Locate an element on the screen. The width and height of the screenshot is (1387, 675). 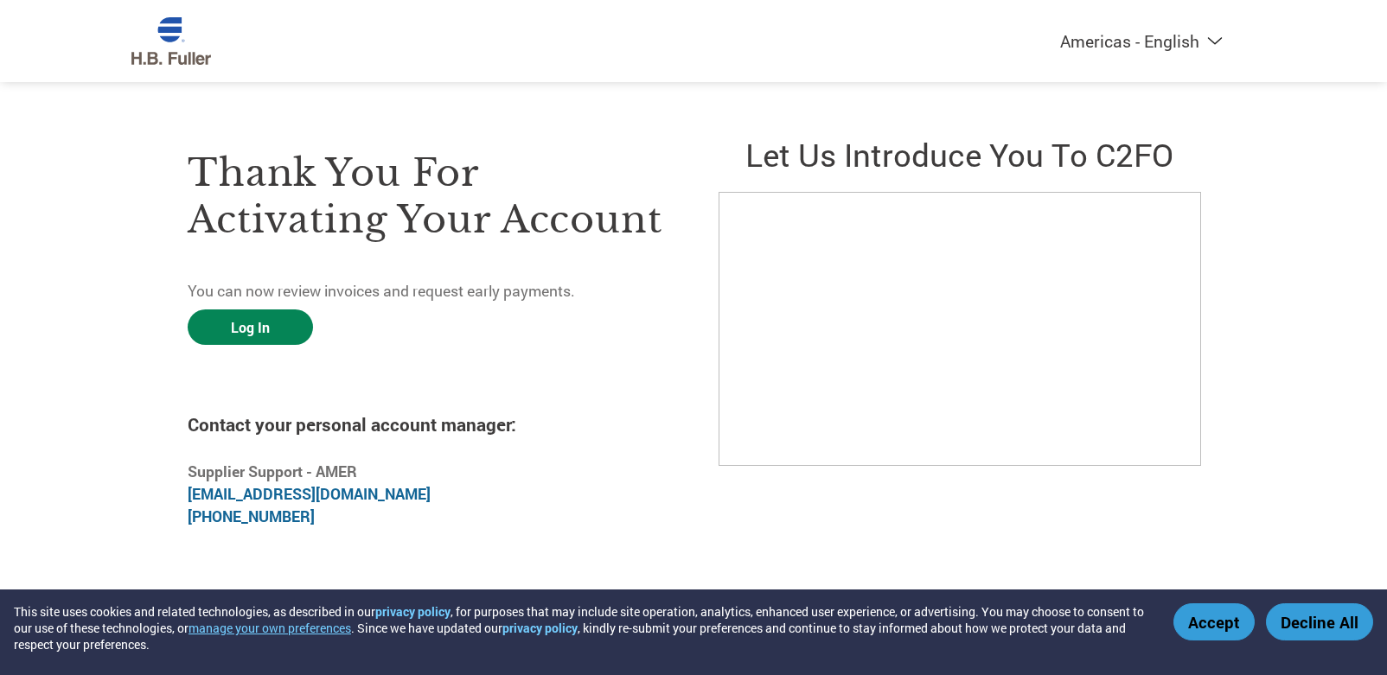
b: Supplier Support - AMER is located at coordinates (272, 471).